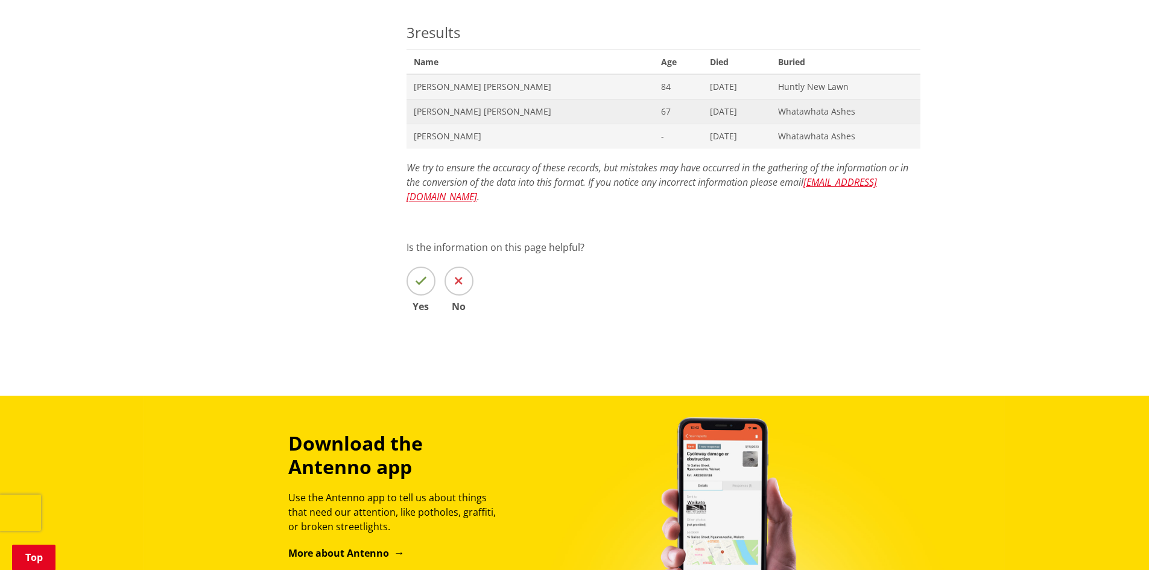 The height and width of the screenshot is (570, 1149). What do you see at coordinates (664, 33) in the screenshot?
I see `p: results` at bounding box center [664, 33].